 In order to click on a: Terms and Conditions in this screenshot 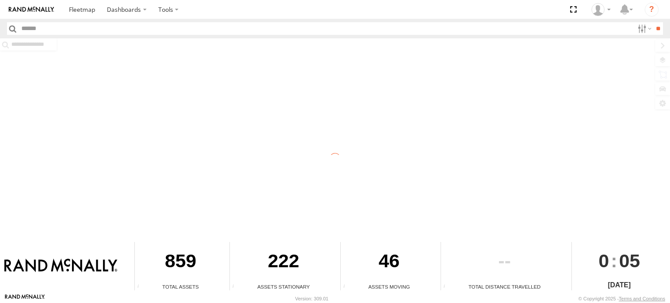, I will do `click(643, 299)`.